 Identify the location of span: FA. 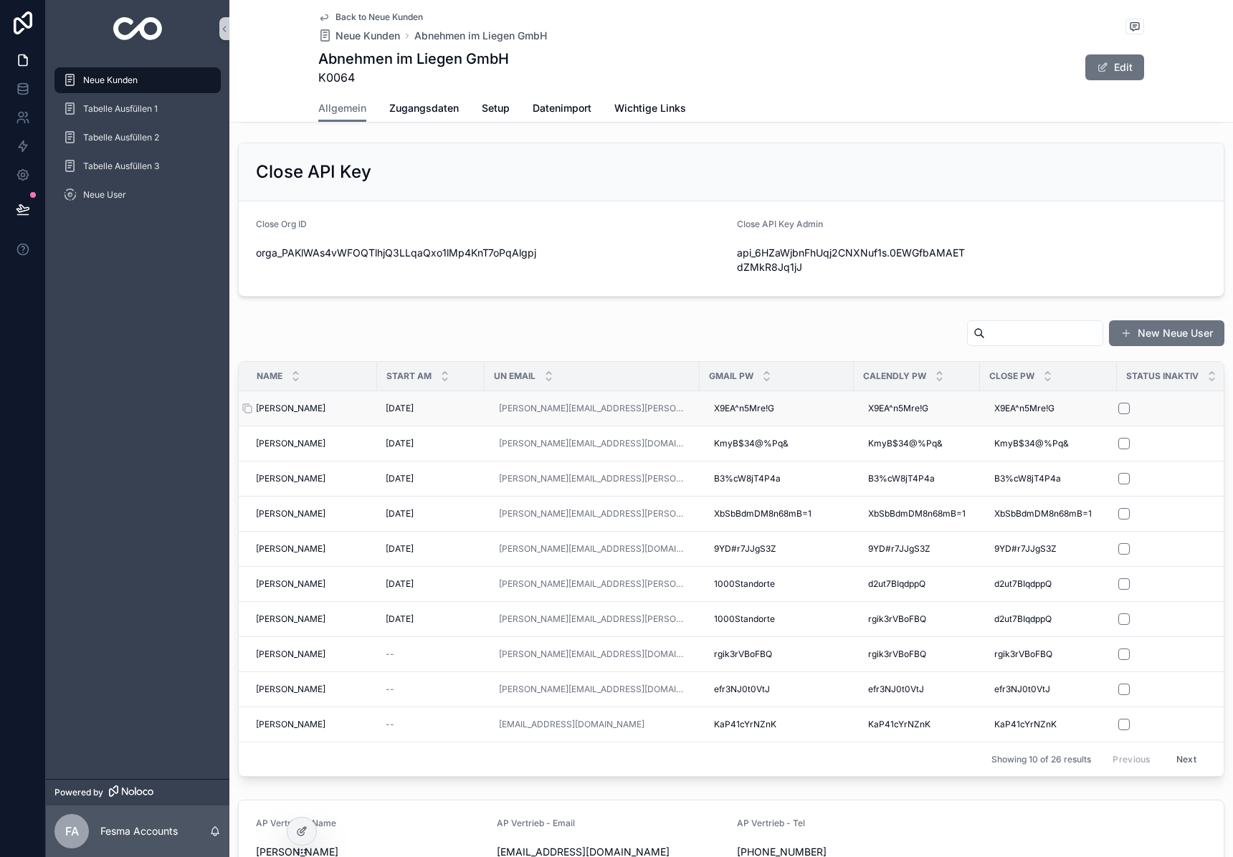
(72, 831).